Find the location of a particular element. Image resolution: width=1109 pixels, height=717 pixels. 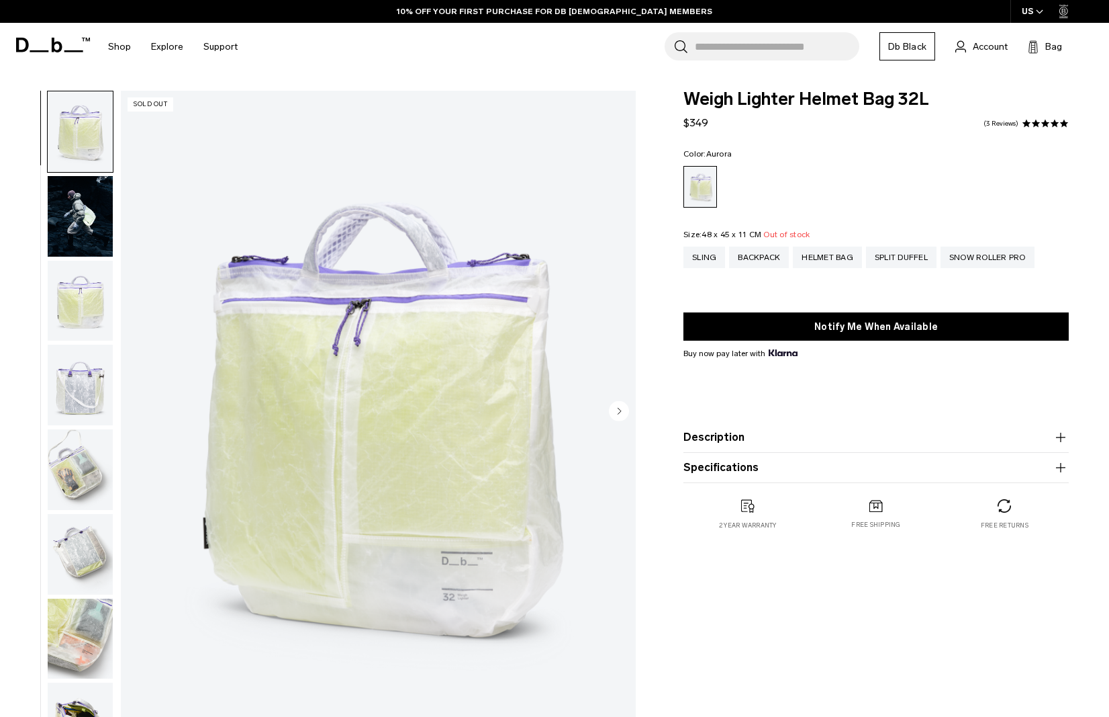

a: Account is located at coordinates (982, 46).